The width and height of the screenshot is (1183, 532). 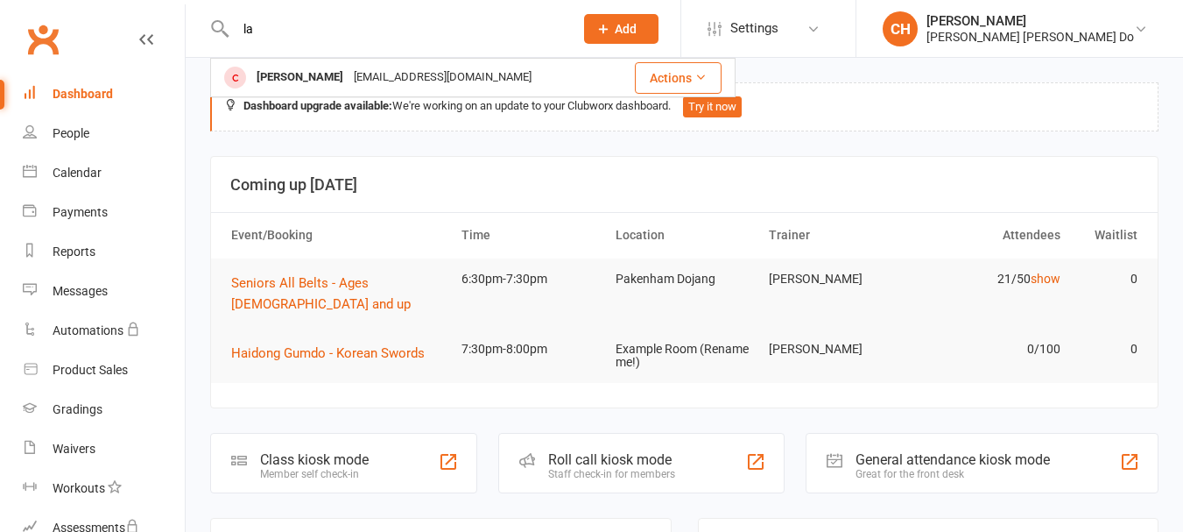 I want to click on td: Example Room (Rename me!), so click(x=685, y=356).